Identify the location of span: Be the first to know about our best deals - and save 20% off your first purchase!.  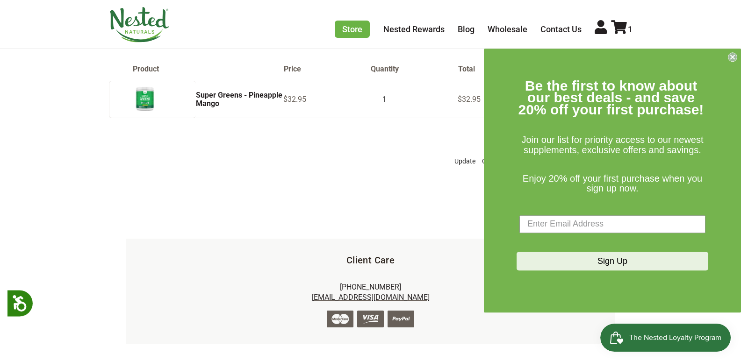
(611, 98).